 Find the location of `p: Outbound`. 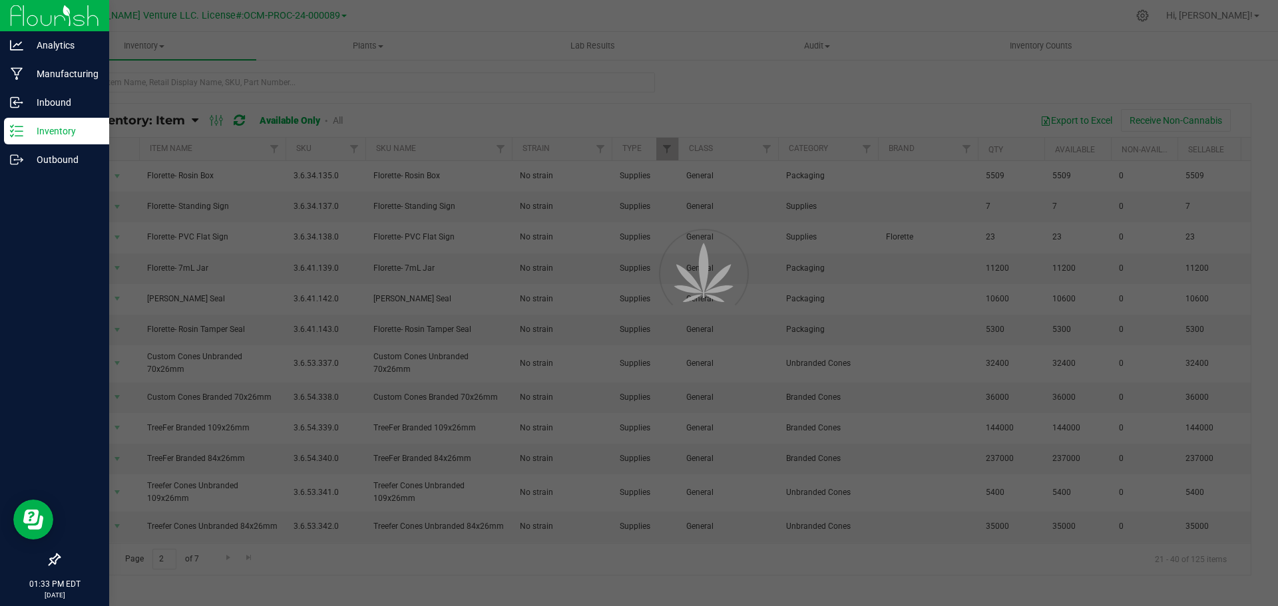

p: Outbound is located at coordinates (63, 160).